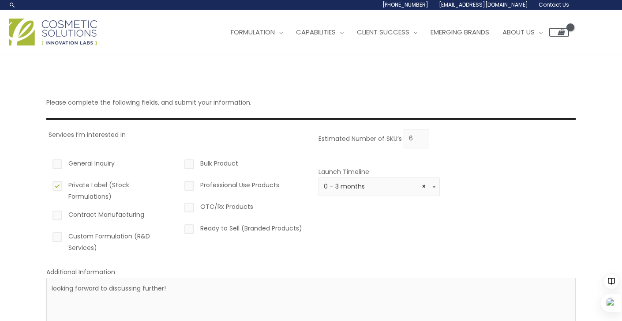  I want to click on label: Custom Formulation (R&D Services), so click(111, 242).